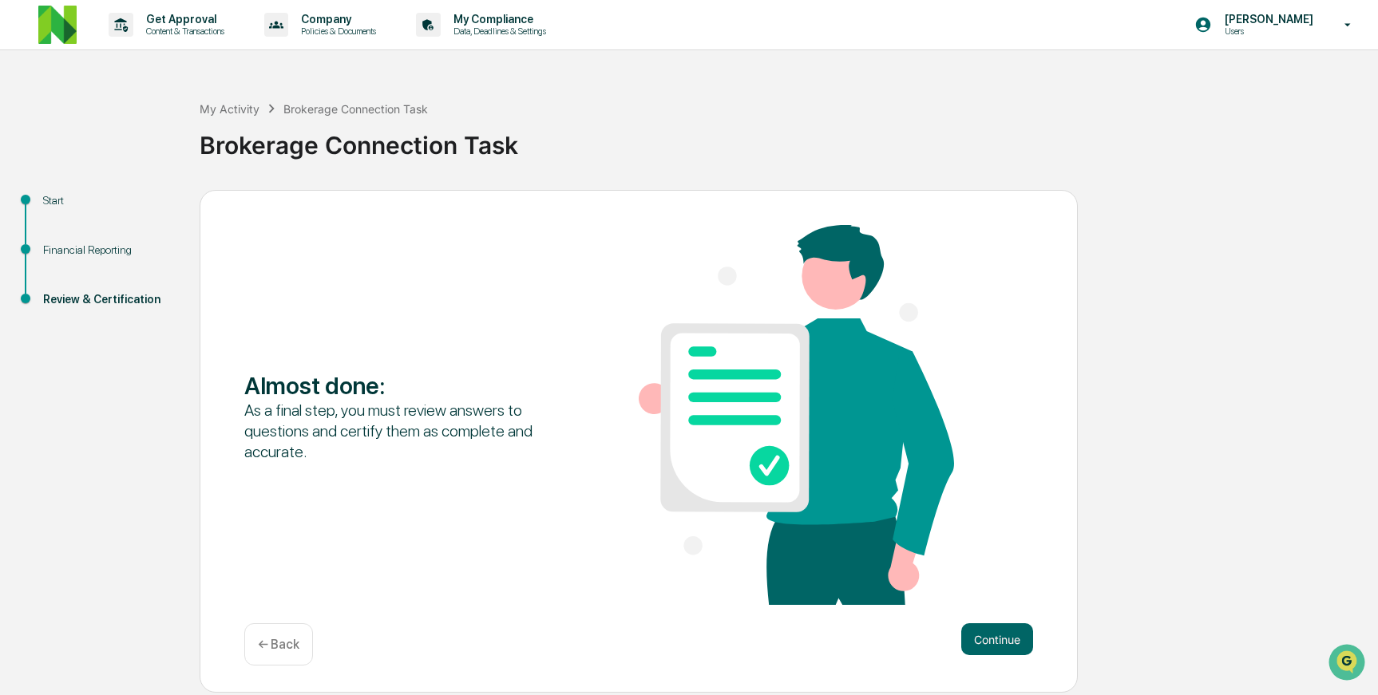 The image size is (1378, 695). I want to click on p: Company, so click(336, 19).